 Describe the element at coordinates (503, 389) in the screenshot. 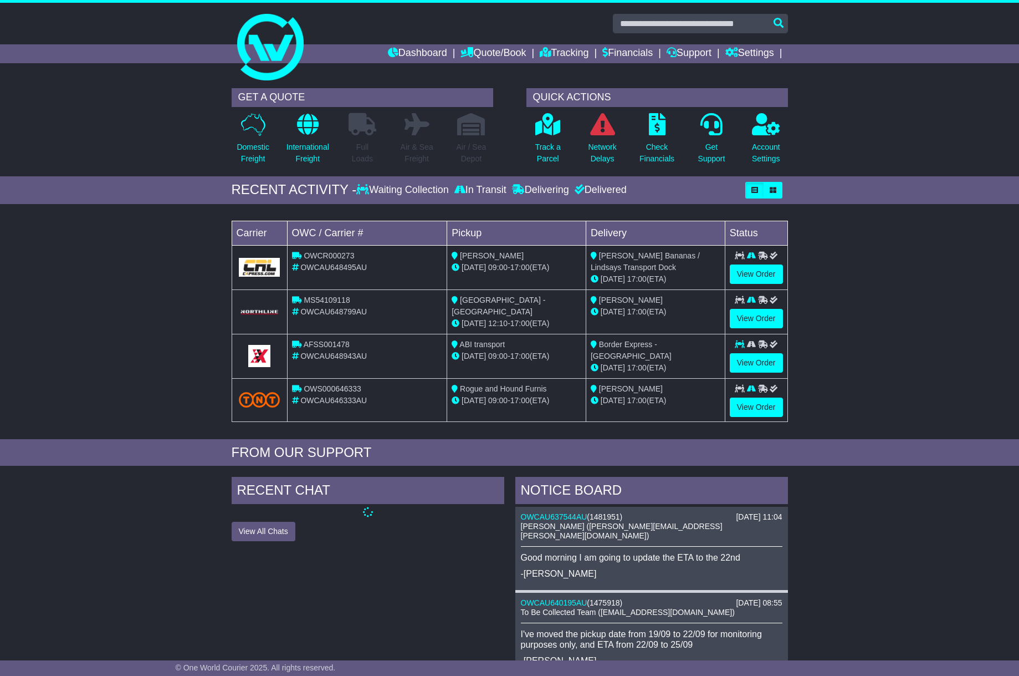

I see `span: Rogue and Hound Furnis` at that location.